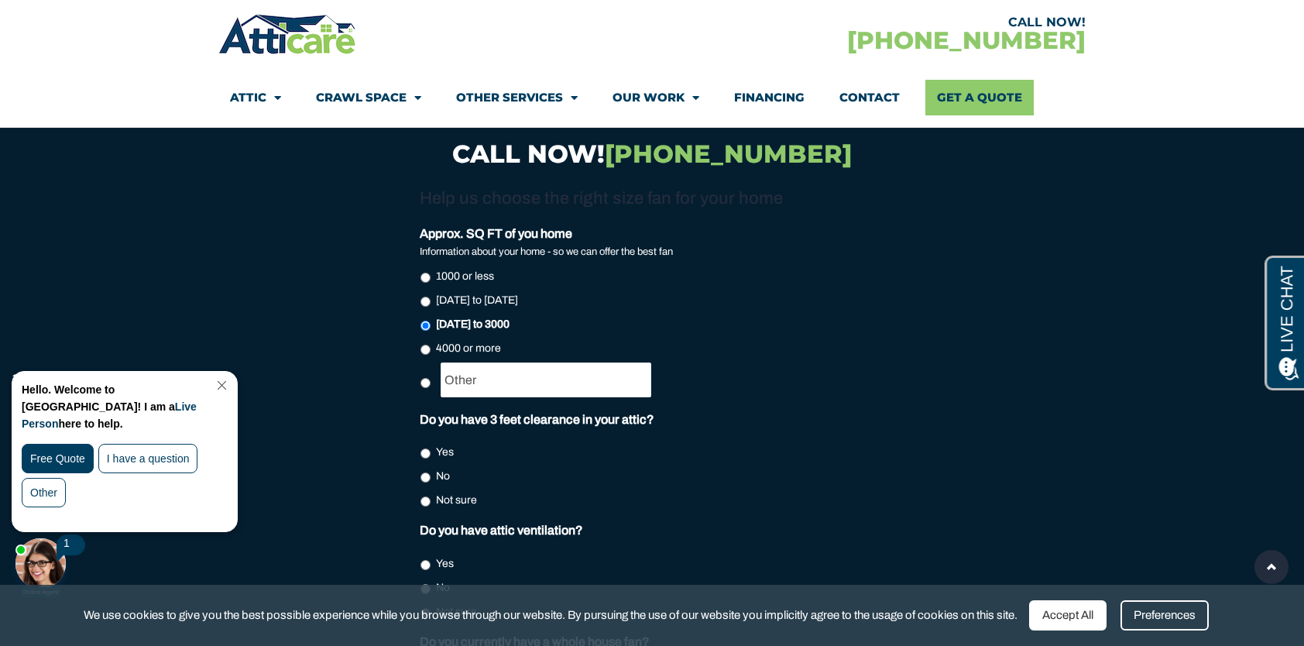  Describe the element at coordinates (369, 98) in the screenshot. I see `a: Crawl Space` at that location.